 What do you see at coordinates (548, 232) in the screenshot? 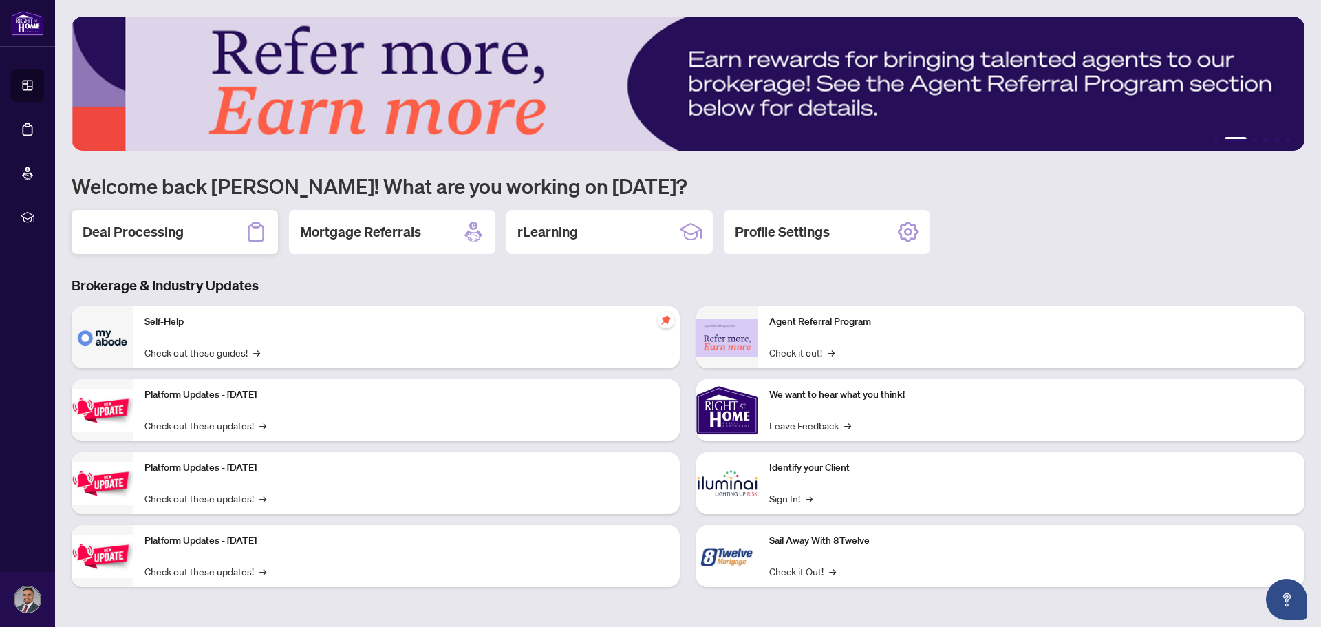
I see `h2: rLearning` at bounding box center [548, 232].